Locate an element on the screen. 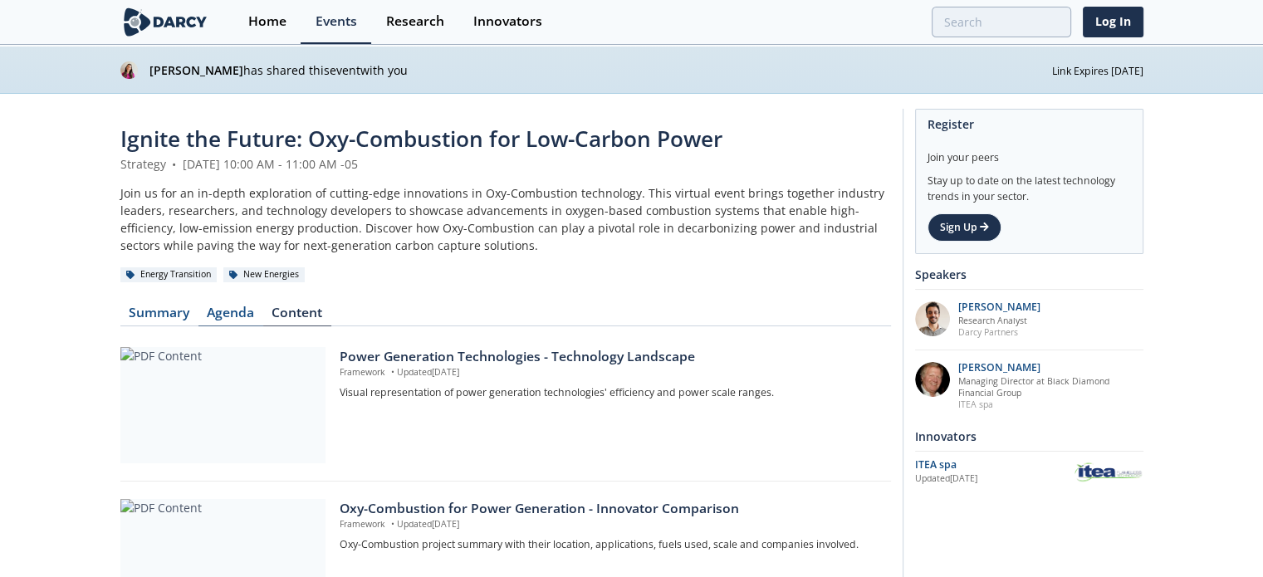 The image size is (1263, 577). input: Advanced Search is located at coordinates (1001, 22).